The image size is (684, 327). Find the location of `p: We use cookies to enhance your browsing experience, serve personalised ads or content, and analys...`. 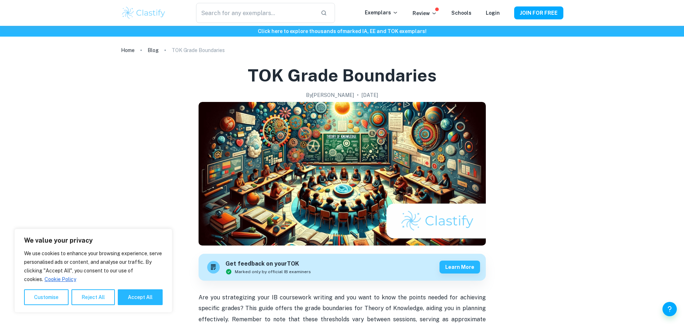

p: We use cookies to enhance your browsing experience, serve personalised ads or content, and analys... is located at coordinates (93, 266).